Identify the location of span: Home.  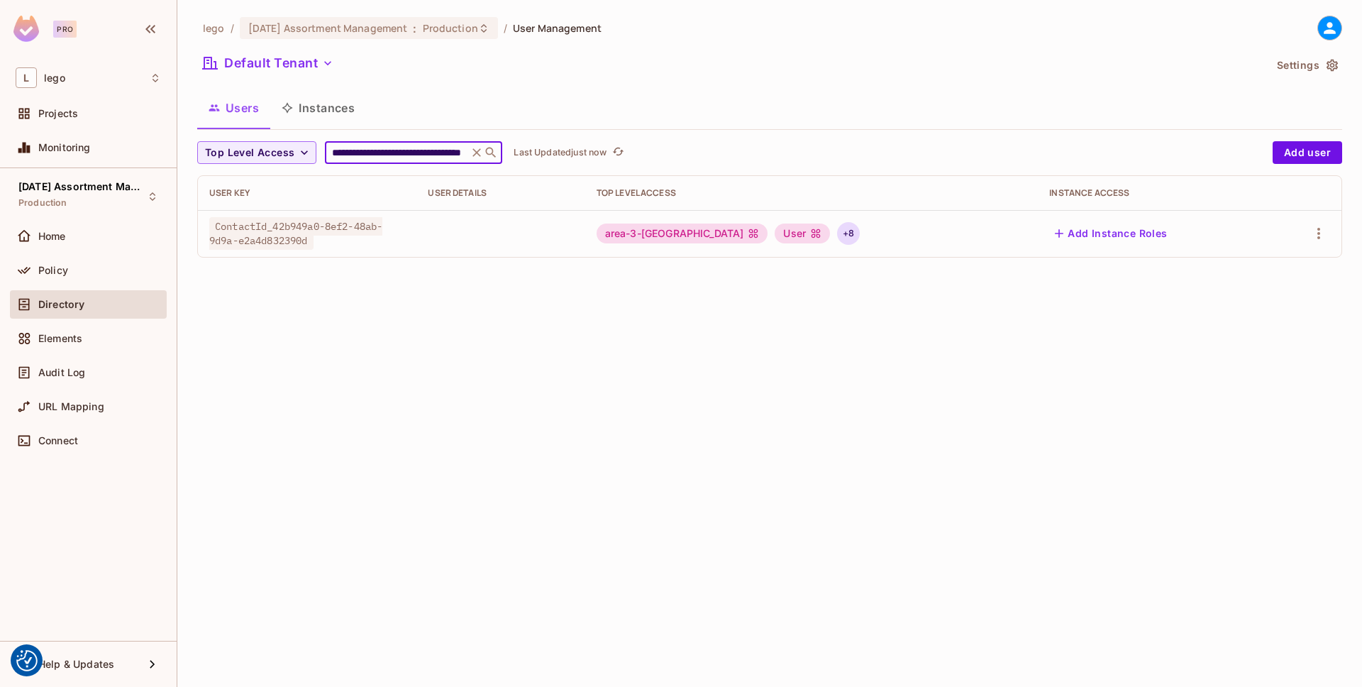
(52, 236).